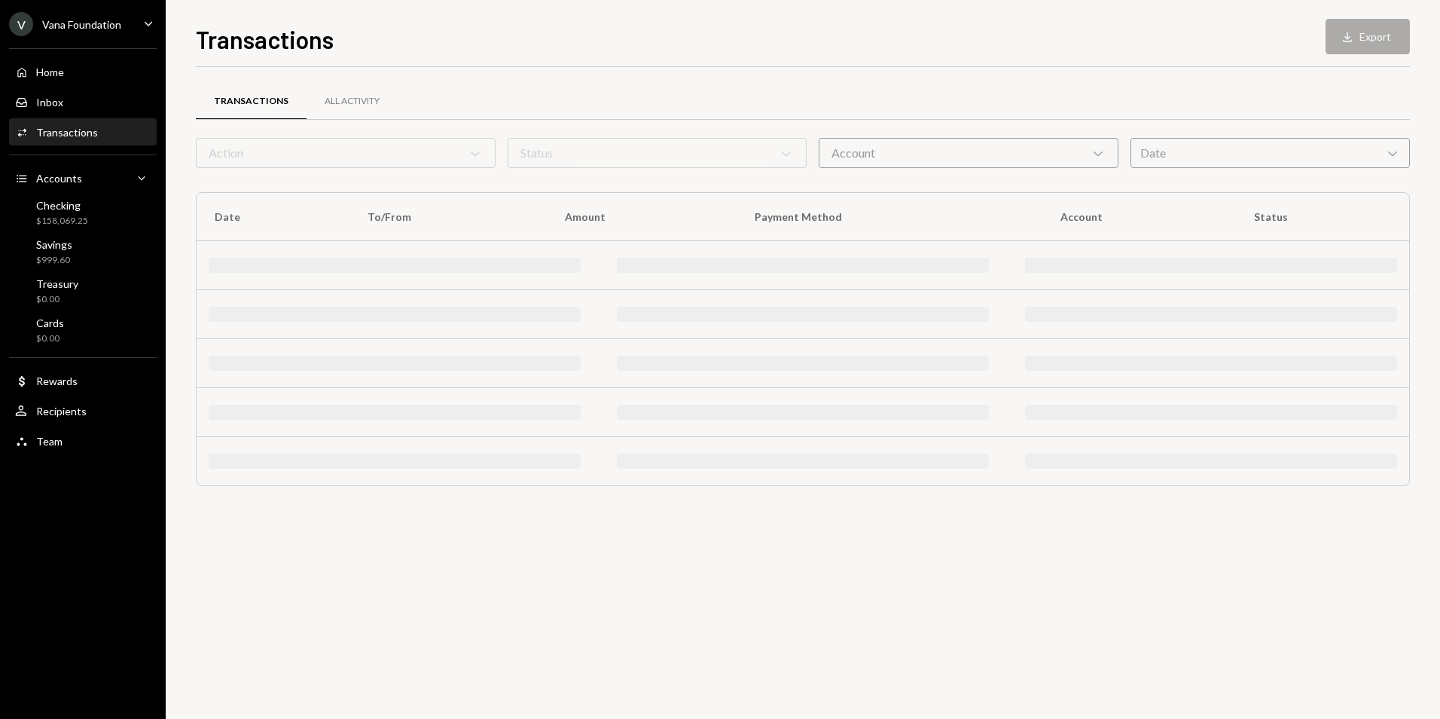 The image size is (1440, 719). I want to click on th: Payment Method, so click(890, 217).